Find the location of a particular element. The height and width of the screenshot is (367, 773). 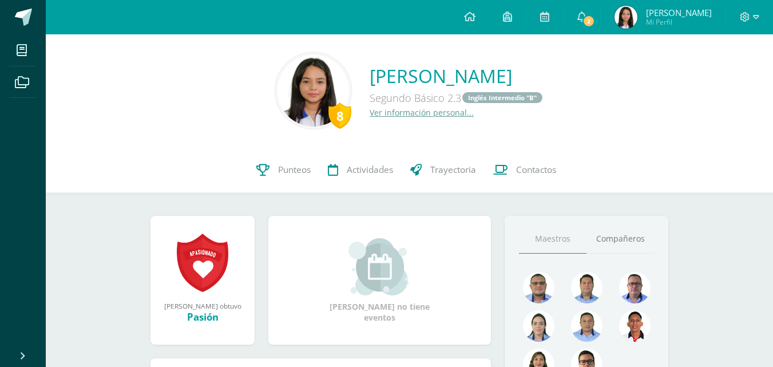

img: 30ea9b988cec0d4945cca02c4e803e5a.png is located at coordinates (635, 287).